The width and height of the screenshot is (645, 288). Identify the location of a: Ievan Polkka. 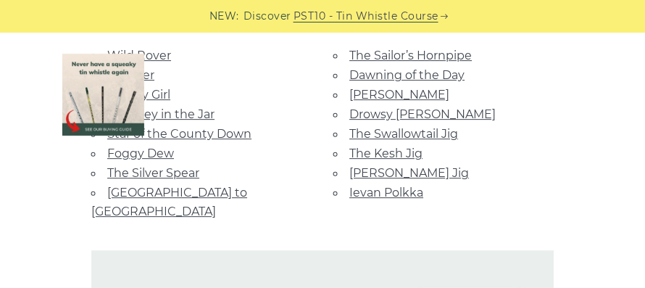
(386, 192).